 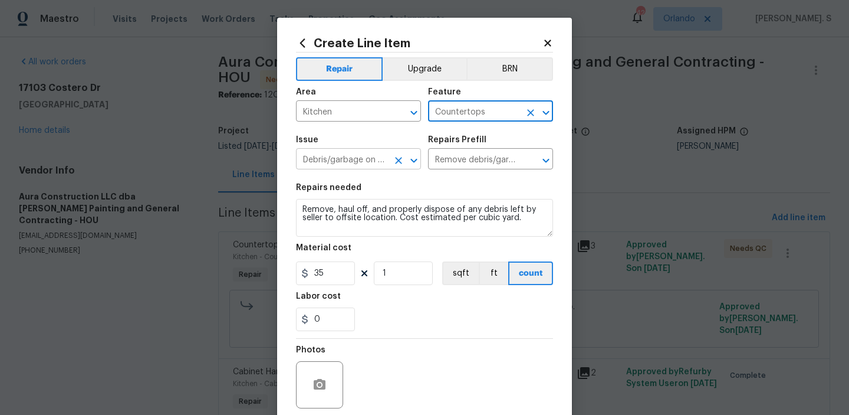 What do you see at coordinates (457, 140) in the screenshot?
I see `h5: Repairs Prefill` at bounding box center [457, 140].